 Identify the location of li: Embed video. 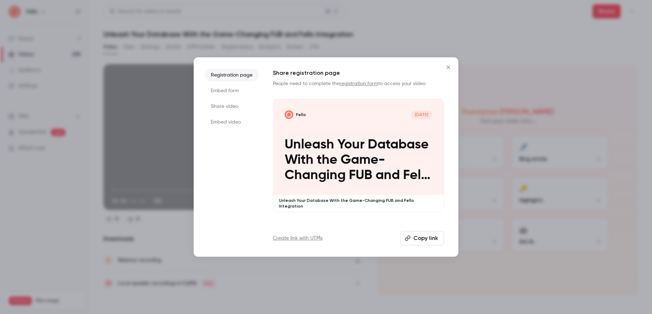
(232, 122).